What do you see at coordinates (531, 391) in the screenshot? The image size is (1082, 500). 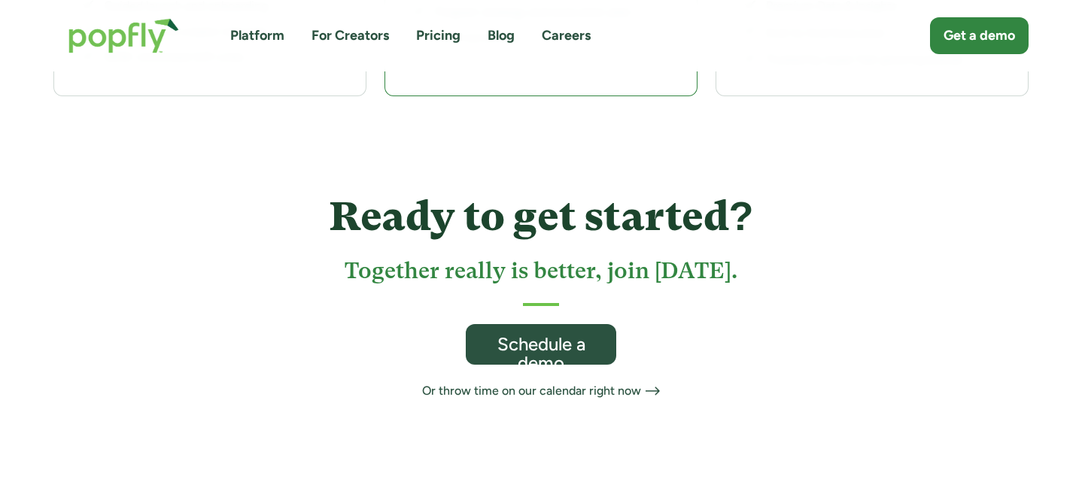 I see `div: Or throw time on our calendar right now` at bounding box center [531, 391].